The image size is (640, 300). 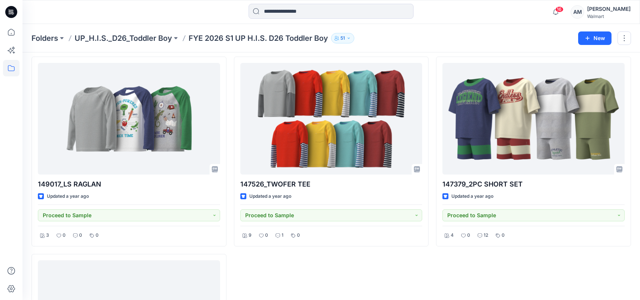 I want to click on a: 147526_TWOFER TEE, so click(x=331, y=119).